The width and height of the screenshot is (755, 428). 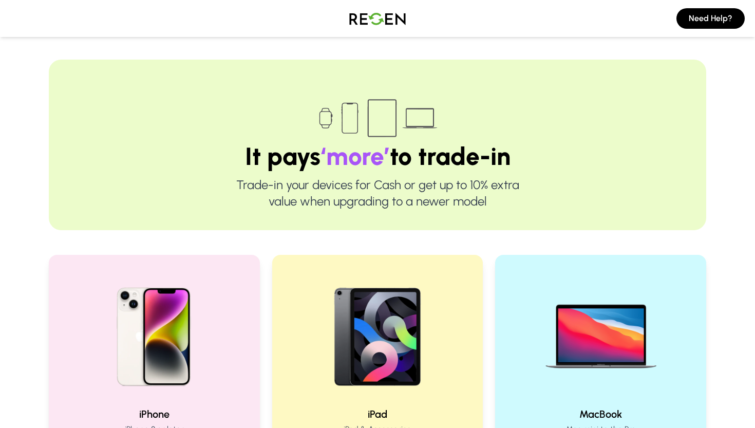 I want to click on img: MacBook, so click(x=601, y=333).